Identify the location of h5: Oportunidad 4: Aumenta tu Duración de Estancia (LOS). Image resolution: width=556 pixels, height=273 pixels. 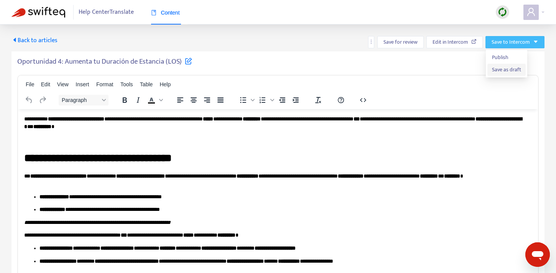
(105, 62).